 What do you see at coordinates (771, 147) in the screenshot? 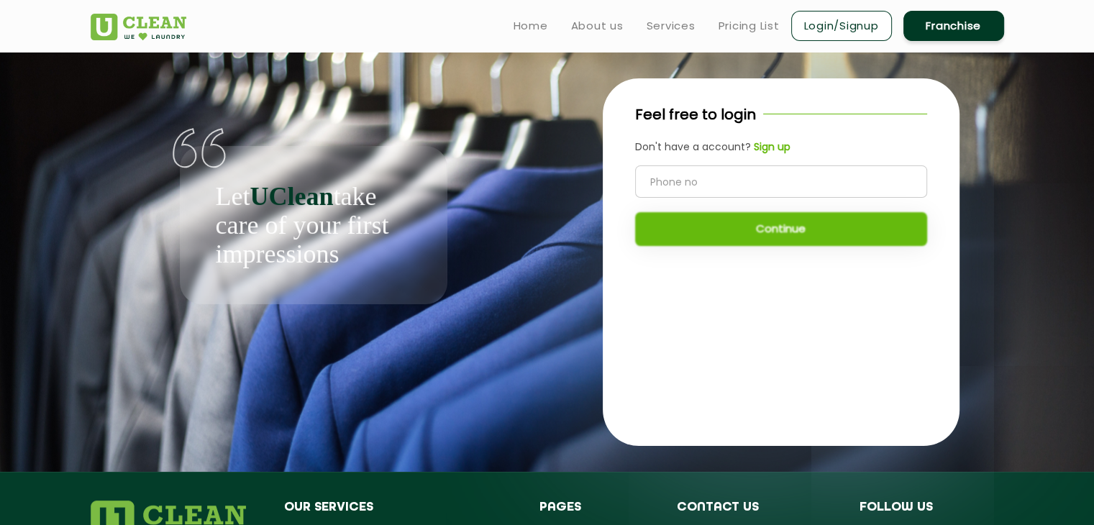
I see `a: Sign up` at bounding box center [771, 147].